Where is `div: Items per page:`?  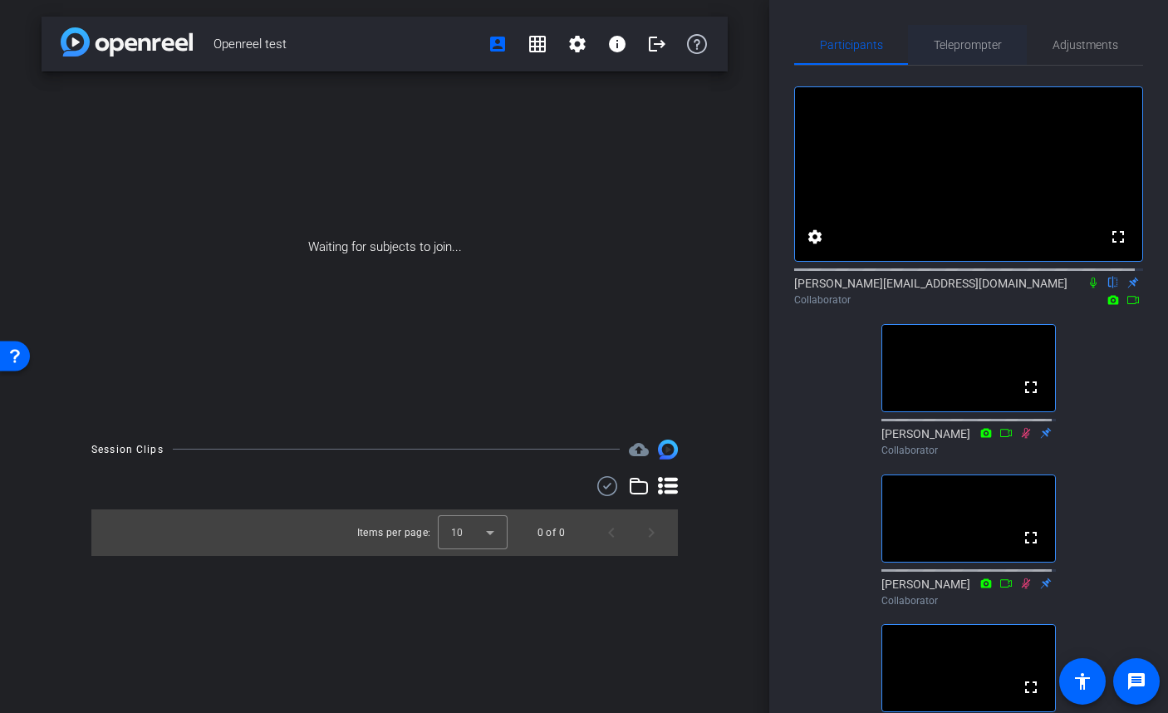
div: Items per page: is located at coordinates (394, 533).